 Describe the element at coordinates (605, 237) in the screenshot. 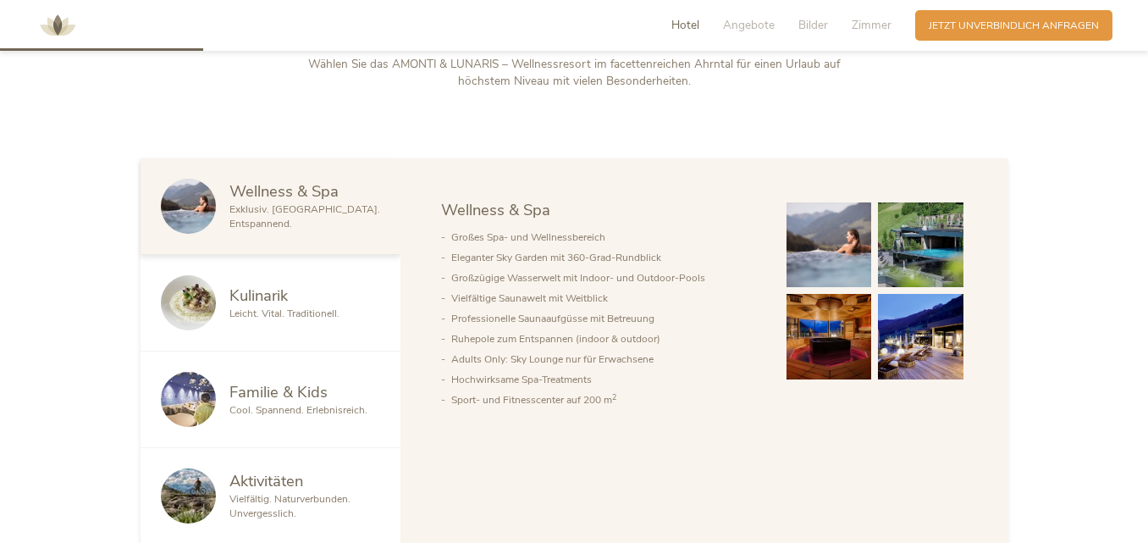

I see `li: Großes Spa- und Wellnessbereich` at that location.